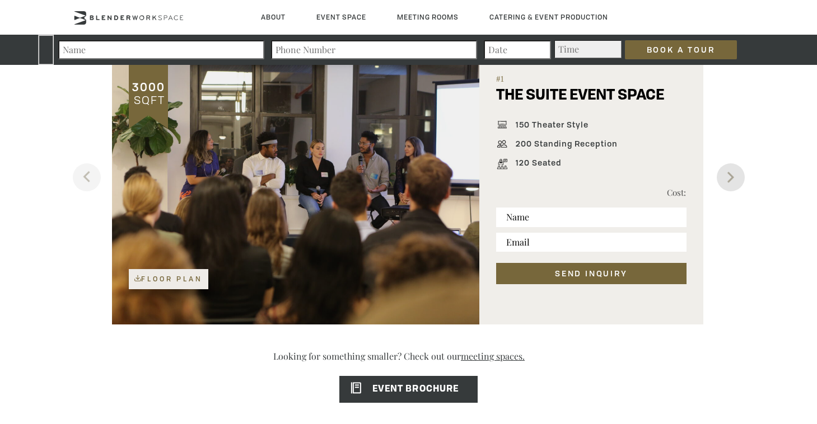 The image size is (817, 424). Describe the element at coordinates (398, 390) in the screenshot. I see `span: EVENT BROCHURE` at that location.